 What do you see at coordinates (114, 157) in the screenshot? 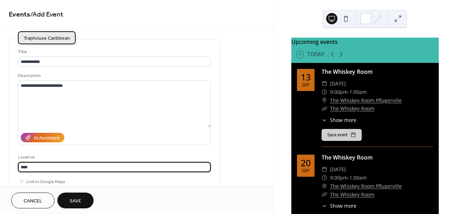
I see `div: Location` at bounding box center [114, 157].